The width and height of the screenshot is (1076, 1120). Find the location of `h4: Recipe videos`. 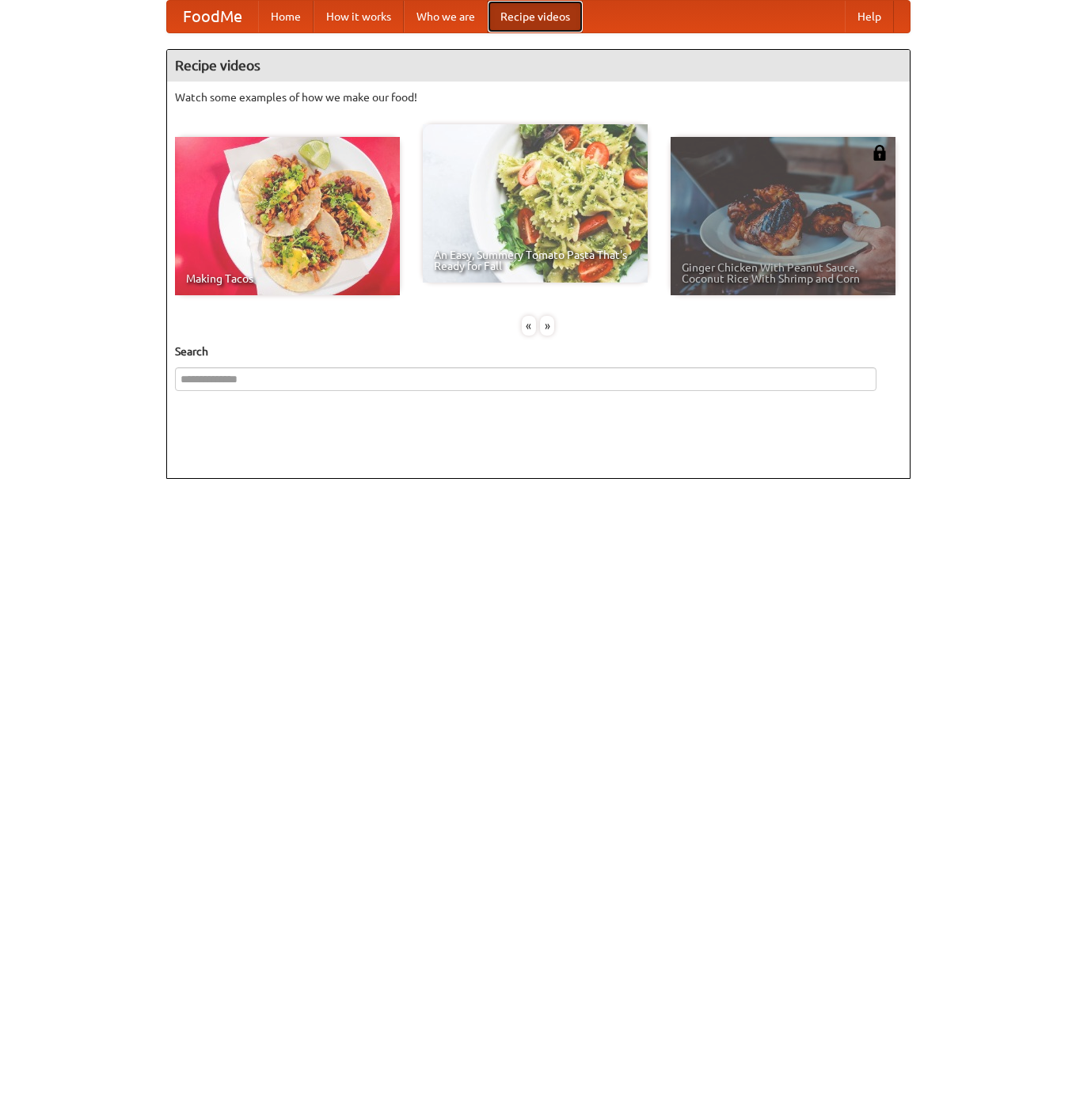

h4: Recipe videos is located at coordinates (538, 66).